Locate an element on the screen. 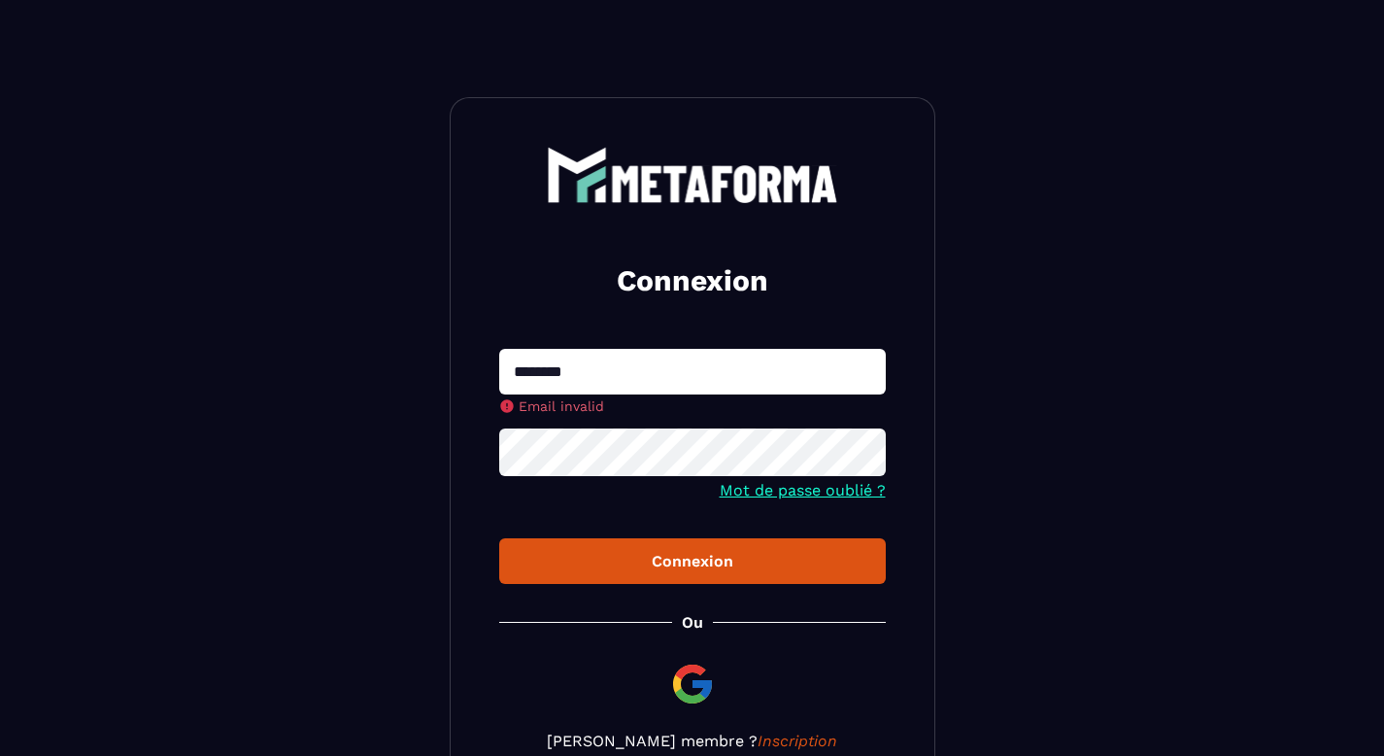 The image size is (1384, 756). a: Mot de passe oublié ? is located at coordinates (802, 490).